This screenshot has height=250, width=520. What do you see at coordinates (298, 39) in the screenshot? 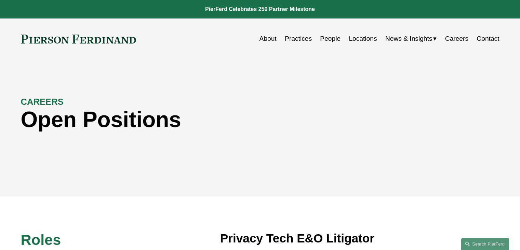
I see `a: Practices` at bounding box center [298, 39].